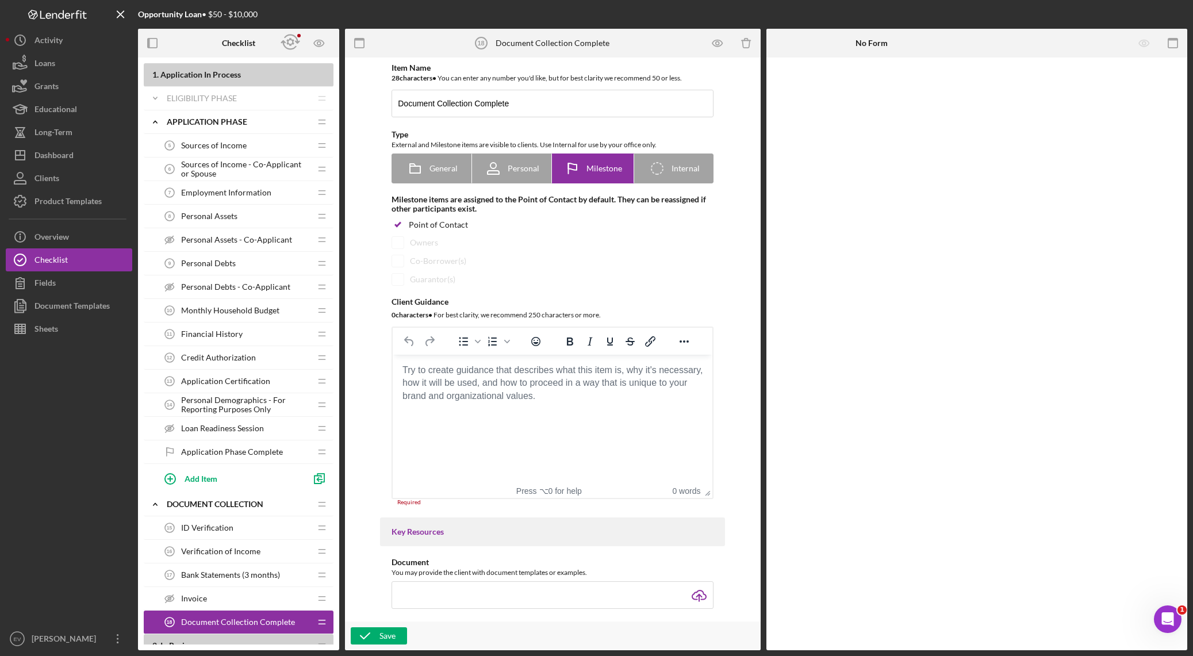 Image resolution: width=1193 pixels, height=656 pixels. Describe the element at coordinates (552, 145) in the screenshot. I see `div: External and Milestone items are visible to clients. Use Internal for use by your office only.` at that location.